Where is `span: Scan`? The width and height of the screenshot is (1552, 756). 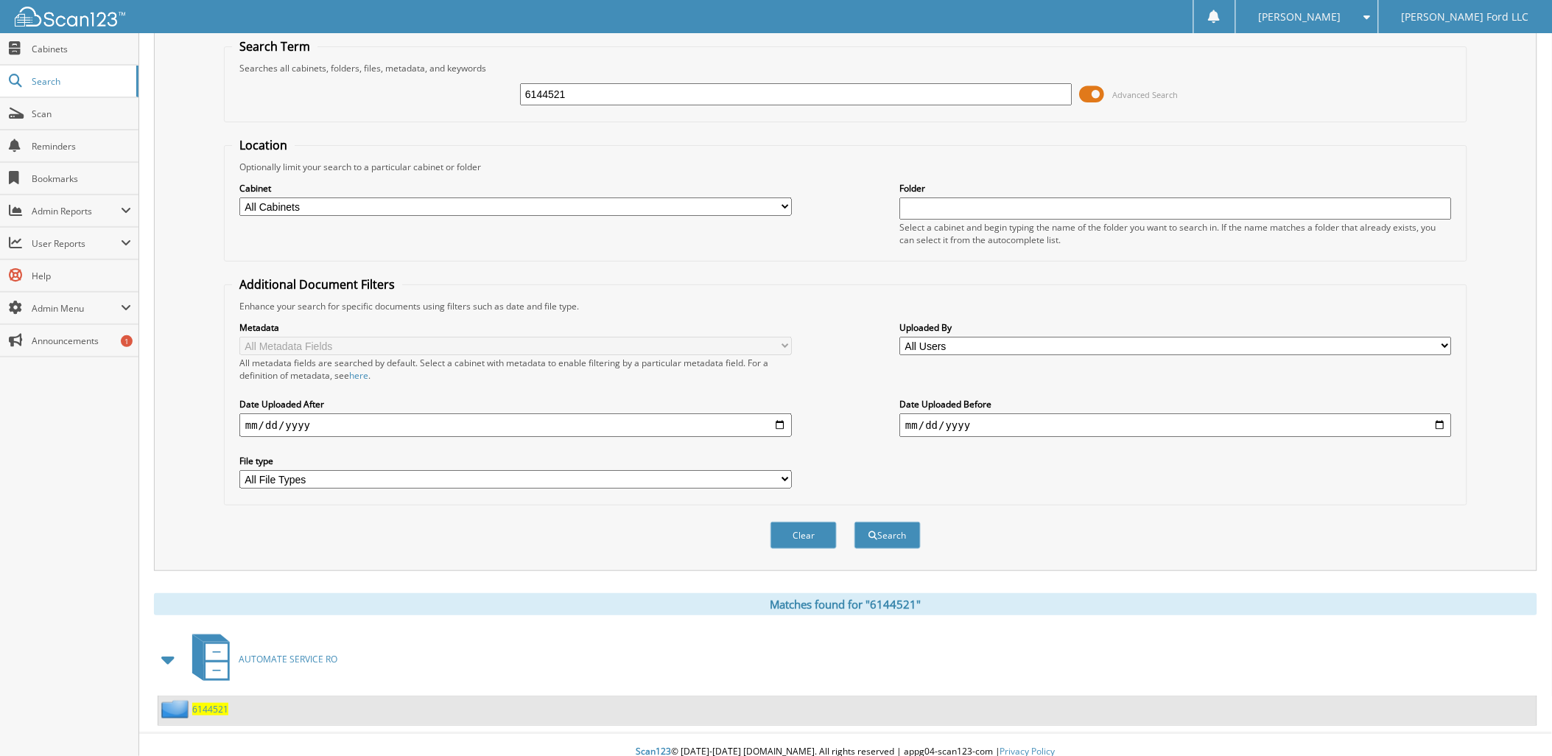
span: Scan is located at coordinates (81, 113).